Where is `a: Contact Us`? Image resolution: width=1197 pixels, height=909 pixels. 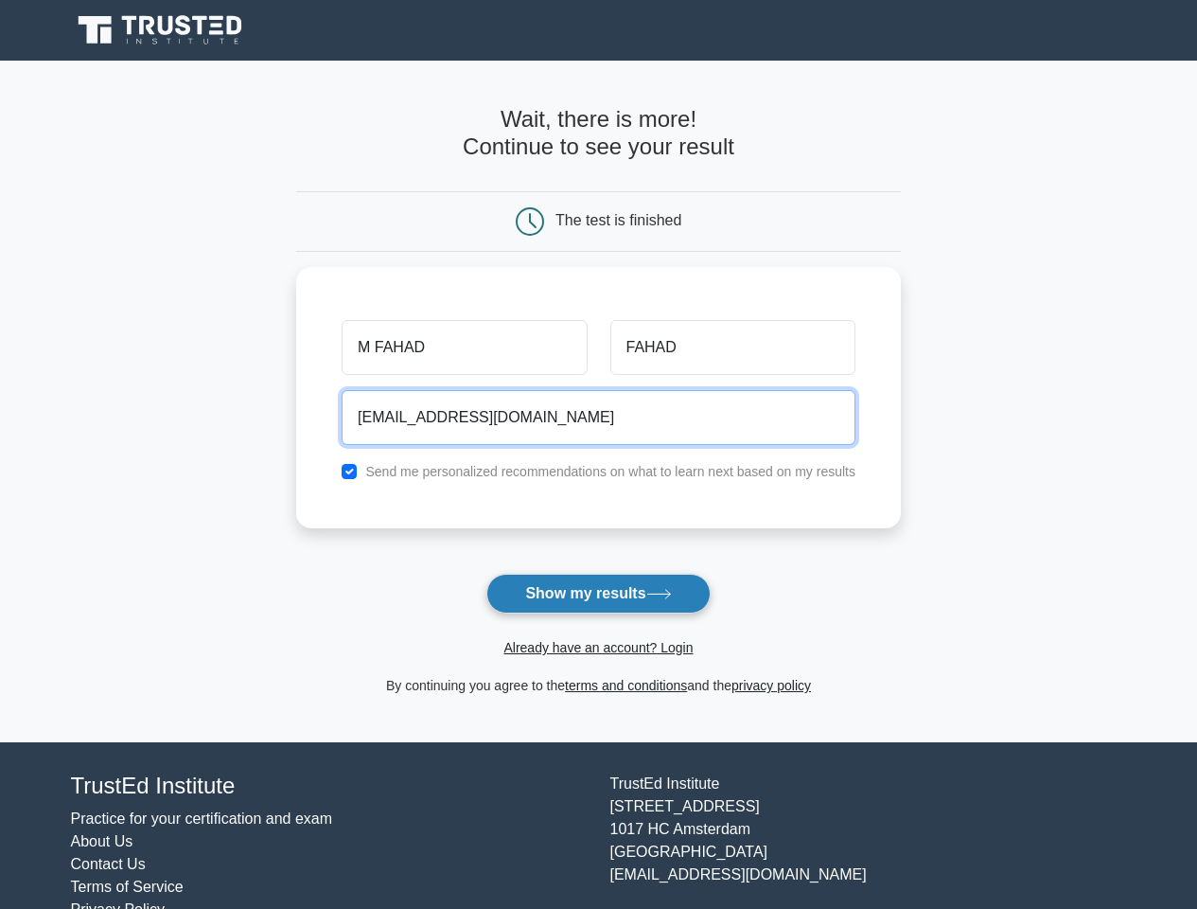
a: Contact Us is located at coordinates (108, 863).